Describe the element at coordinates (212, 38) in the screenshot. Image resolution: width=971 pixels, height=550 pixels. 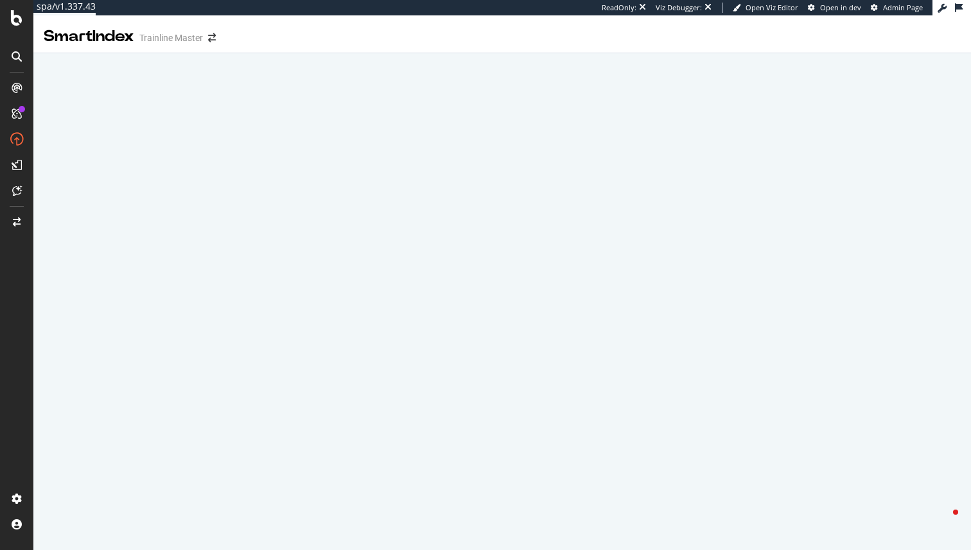
I see `div: arrow-right-arrow-left` at that location.